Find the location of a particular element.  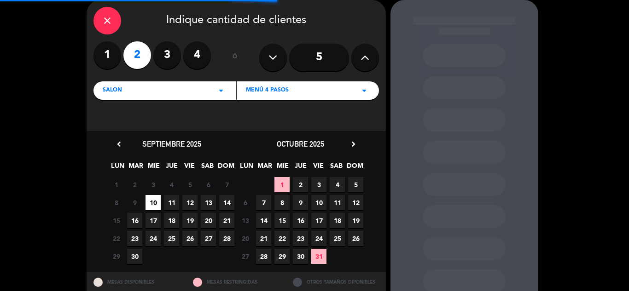

span: 31 is located at coordinates (319, 256).